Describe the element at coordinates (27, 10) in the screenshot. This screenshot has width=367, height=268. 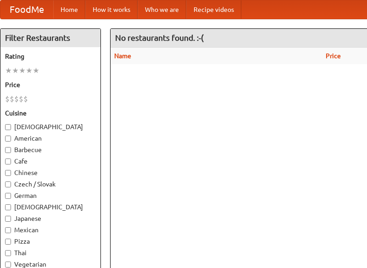
I see `a: FoodMe` at that location.